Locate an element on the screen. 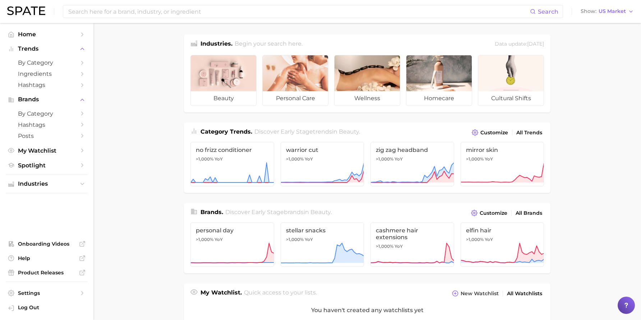 This screenshot has width=641, height=320. span: Ingredients is located at coordinates (47, 74).